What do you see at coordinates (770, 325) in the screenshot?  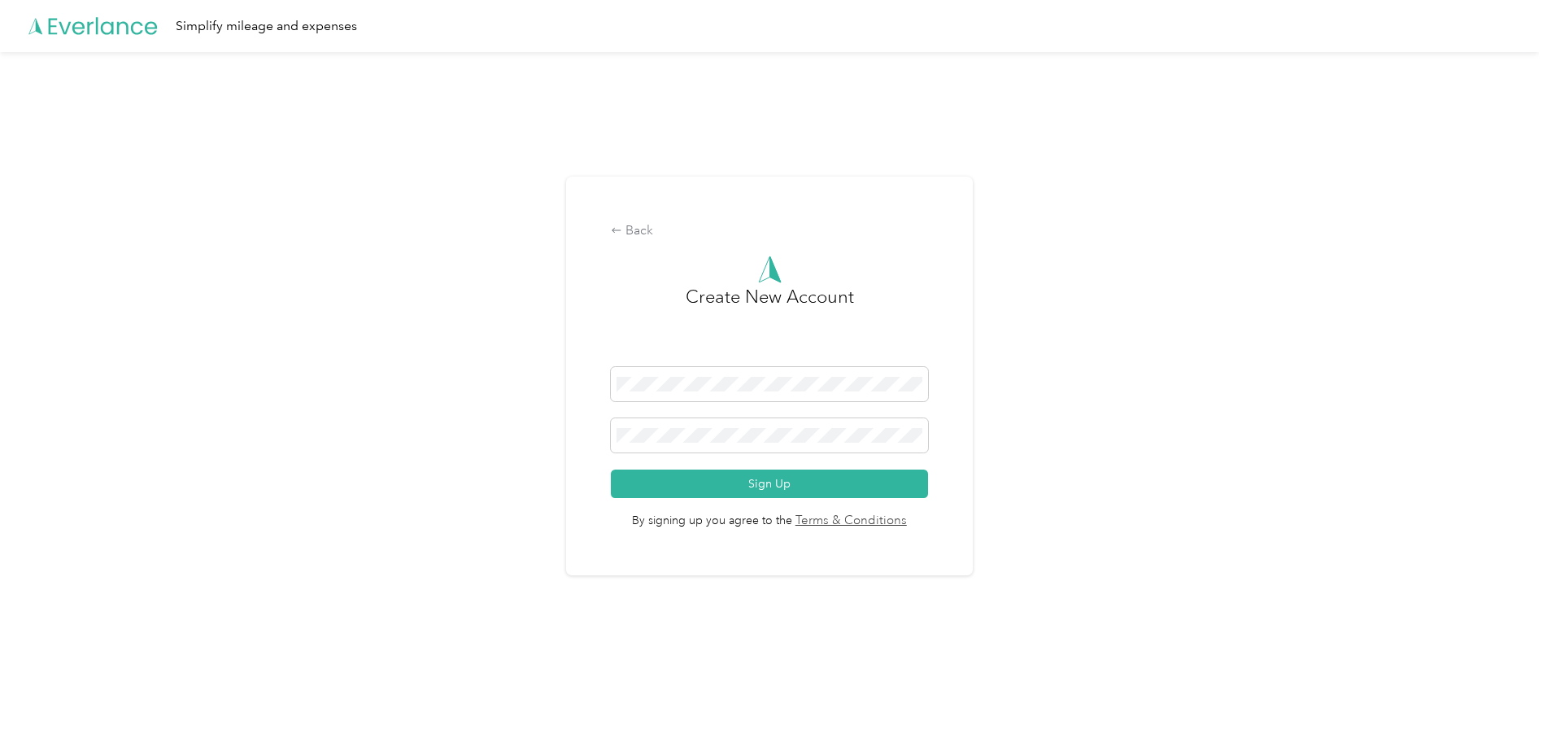 I see `h3: Create New Account` at bounding box center [770, 325].